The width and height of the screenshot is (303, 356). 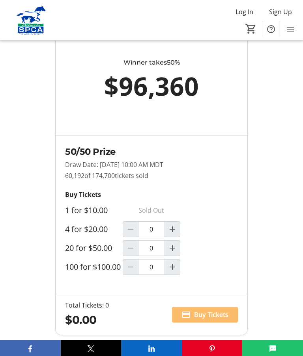 What do you see at coordinates (205, 315) in the screenshot?
I see `button: Buy Tickets` at bounding box center [205, 315].